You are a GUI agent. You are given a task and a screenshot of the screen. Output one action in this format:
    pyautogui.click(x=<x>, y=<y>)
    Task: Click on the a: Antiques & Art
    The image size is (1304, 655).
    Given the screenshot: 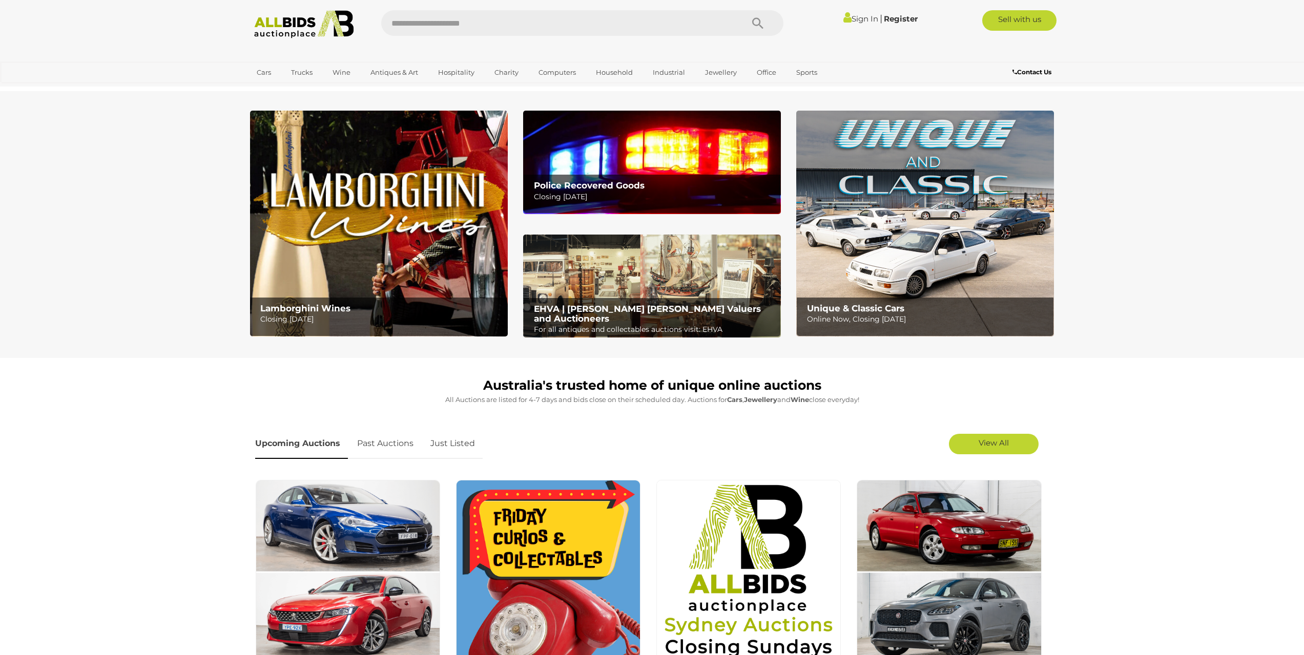 What is the action you would take?
    pyautogui.click(x=394, y=72)
    